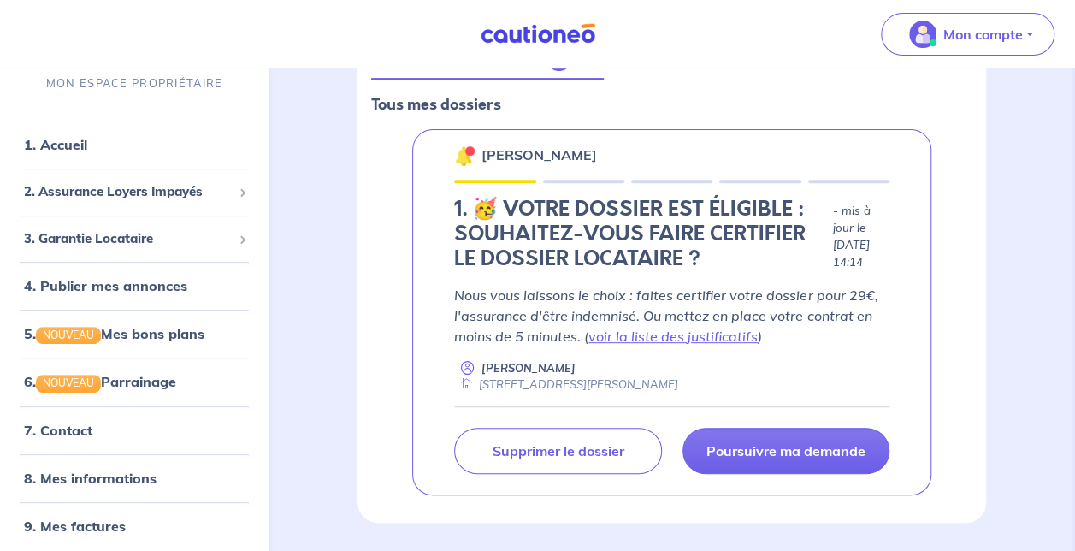 Image resolution: width=1075 pixels, height=551 pixels. What do you see at coordinates (968, 34) in the screenshot?
I see `button: illu_account_valid_menu.svgMon compte` at bounding box center [968, 34].